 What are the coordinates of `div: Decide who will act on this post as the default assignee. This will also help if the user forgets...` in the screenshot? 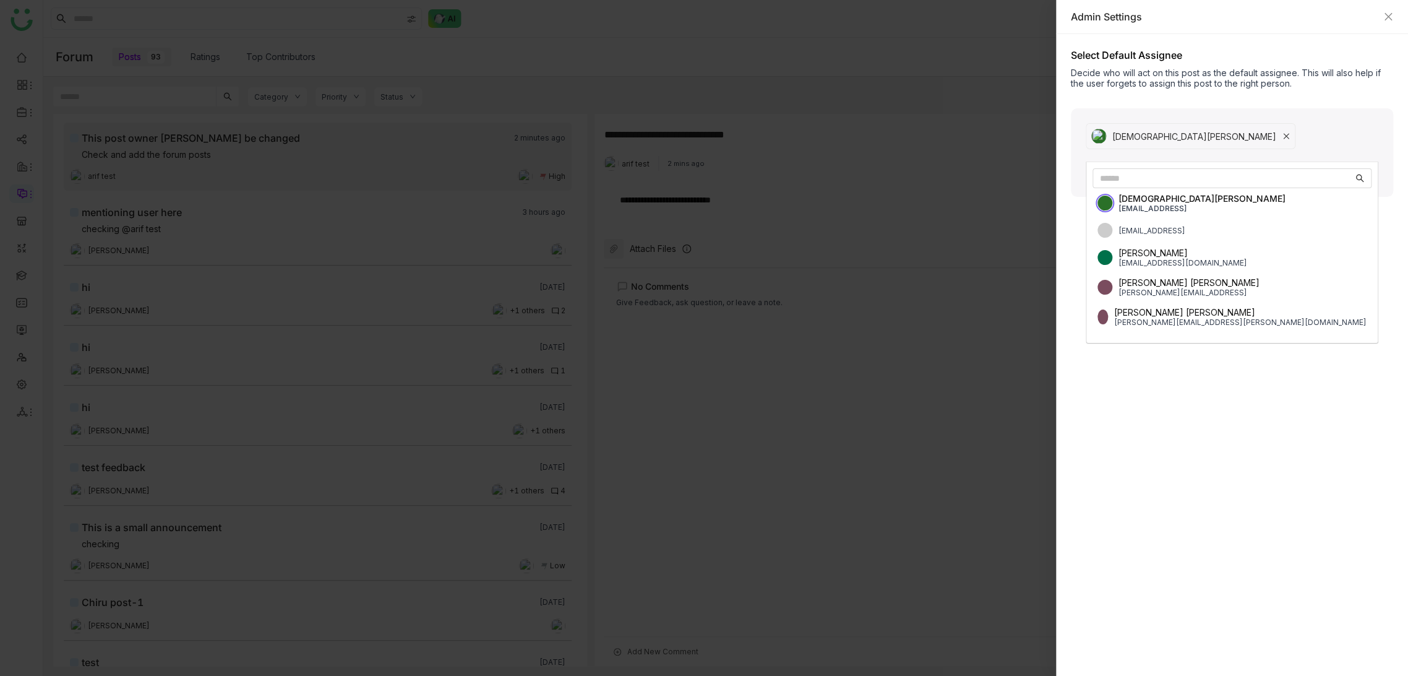 It's located at (1232, 78).